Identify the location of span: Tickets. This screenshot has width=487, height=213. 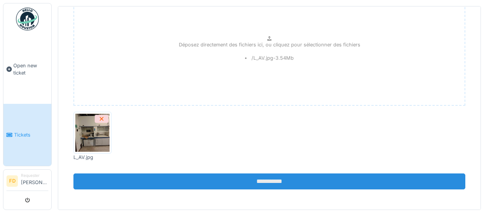
(31, 135).